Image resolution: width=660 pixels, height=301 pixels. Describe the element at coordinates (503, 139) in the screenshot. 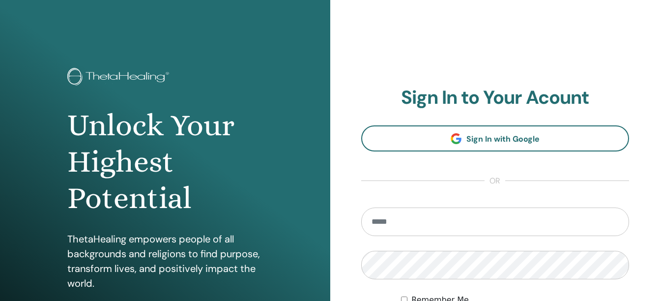

I see `span: Sign In with Google` at that location.